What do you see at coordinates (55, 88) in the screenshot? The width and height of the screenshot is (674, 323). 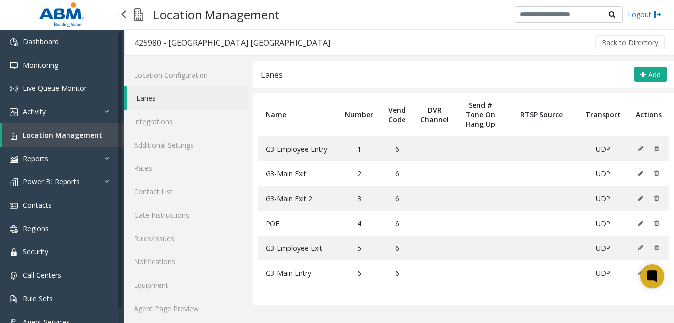 I see `span: Live Queue Monitor` at bounding box center [55, 88].